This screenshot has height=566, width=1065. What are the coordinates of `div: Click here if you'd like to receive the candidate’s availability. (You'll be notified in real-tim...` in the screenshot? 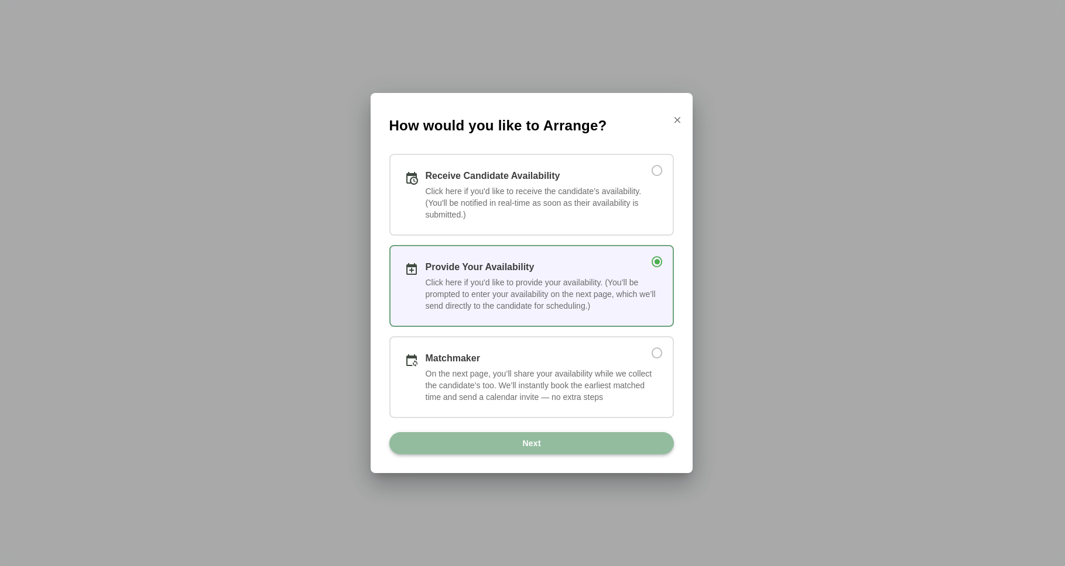 It's located at (542, 203).